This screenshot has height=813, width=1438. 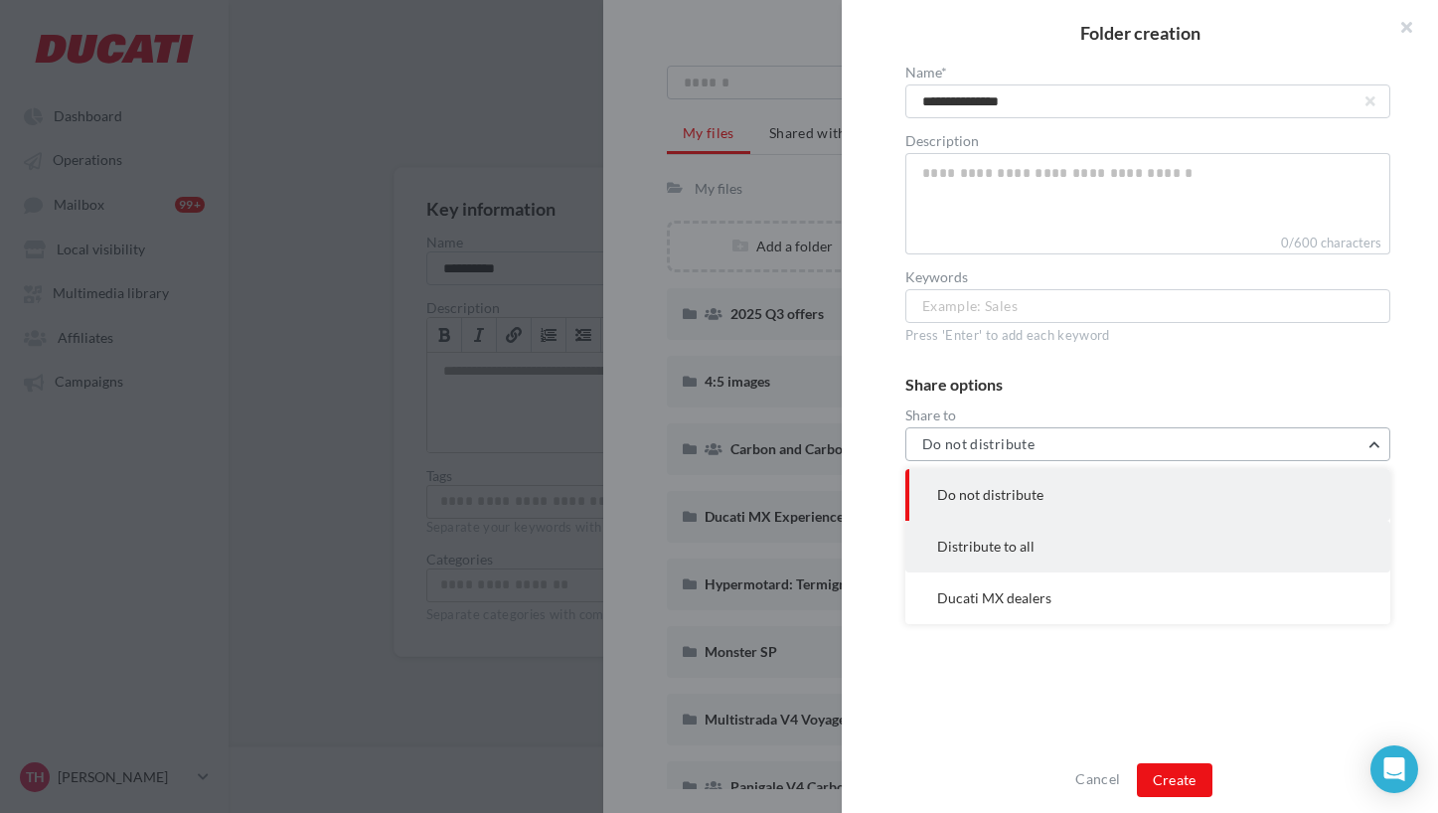 What do you see at coordinates (1148, 336) in the screenshot?
I see `div: Press 'Enter' to add each keyword` at bounding box center [1148, 336].